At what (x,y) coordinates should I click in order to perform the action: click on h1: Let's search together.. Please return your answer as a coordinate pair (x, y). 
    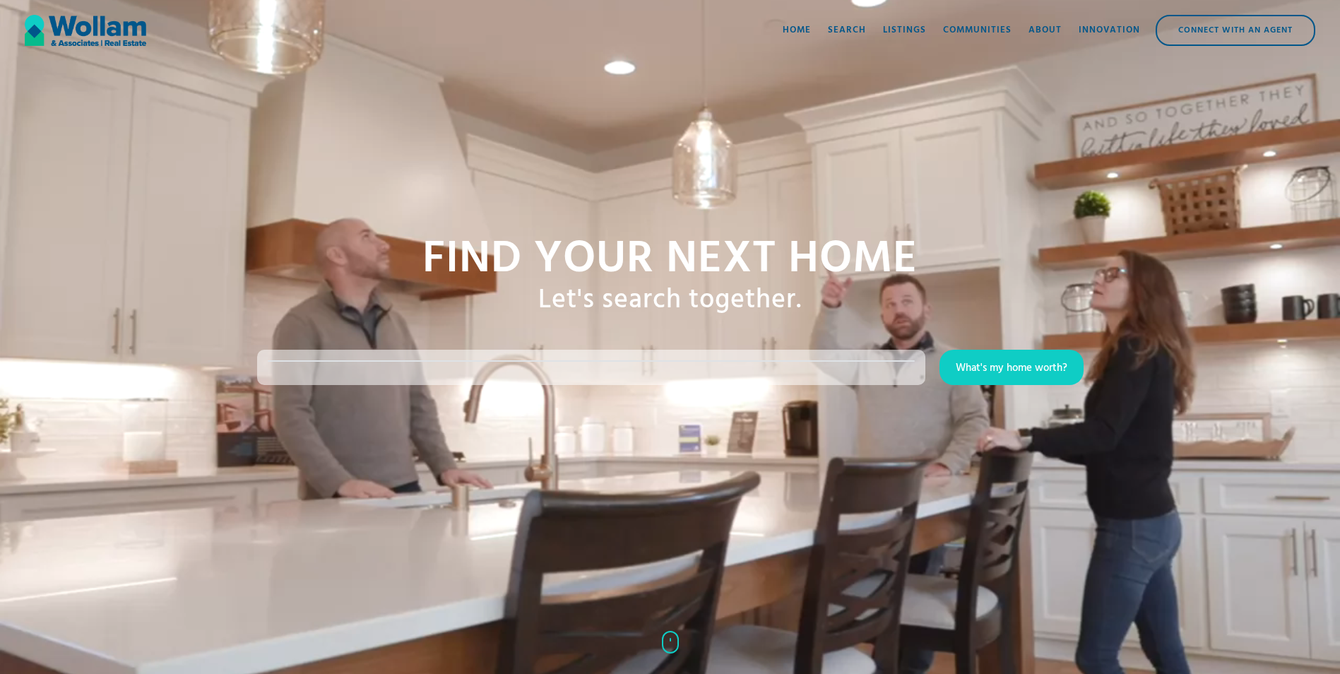
    Looking at the image, I should click on (670, 301).